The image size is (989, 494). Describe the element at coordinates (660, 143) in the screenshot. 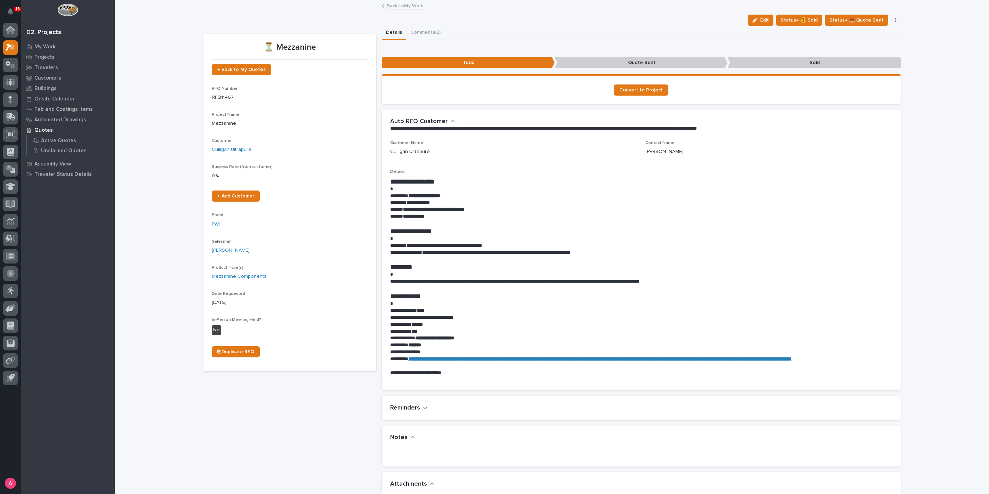

I see `span: Contact Name` at that location.